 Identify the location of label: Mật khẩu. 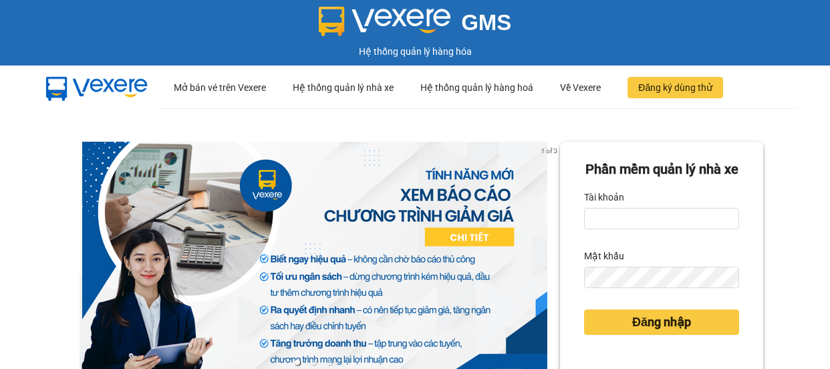
(604, 256).